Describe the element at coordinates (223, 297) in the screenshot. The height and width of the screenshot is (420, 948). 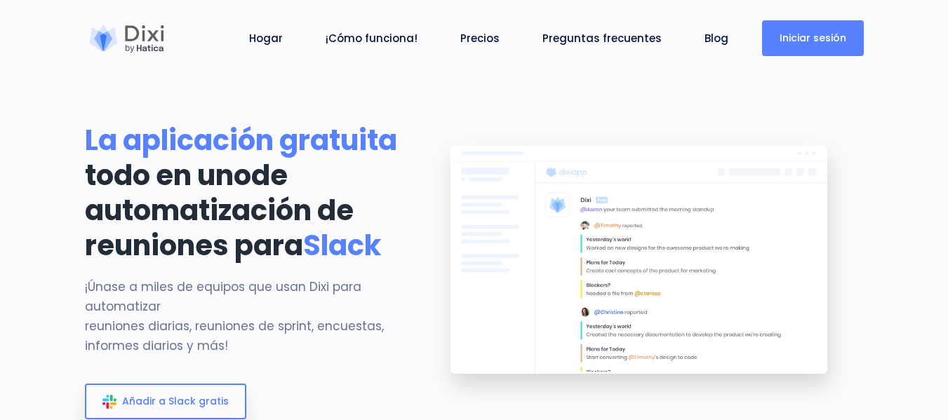
I see `font: ¡Únase a miles de equipos que usan Dixi para automatizar` at that location.